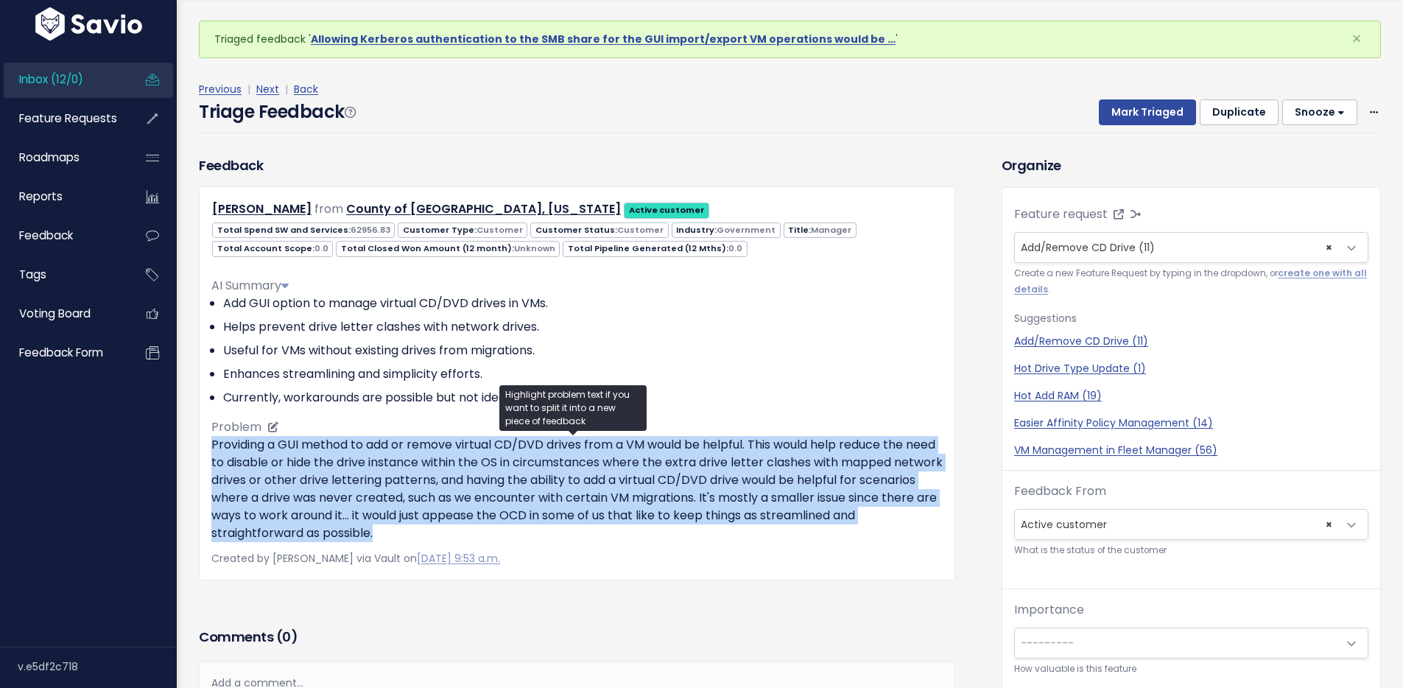 The height and width of the screenshot is (688, 1403). Describe the element at coordinates (63, 236) in the screenshot. I see `a: Feedback` at that location.